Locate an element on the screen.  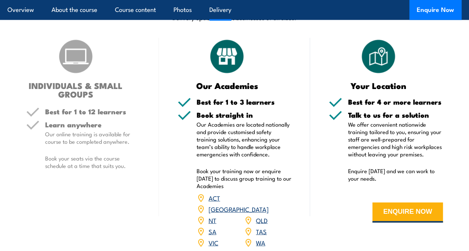
h5: Best for 1 to 3 learners is located at coordinates (244, 102).